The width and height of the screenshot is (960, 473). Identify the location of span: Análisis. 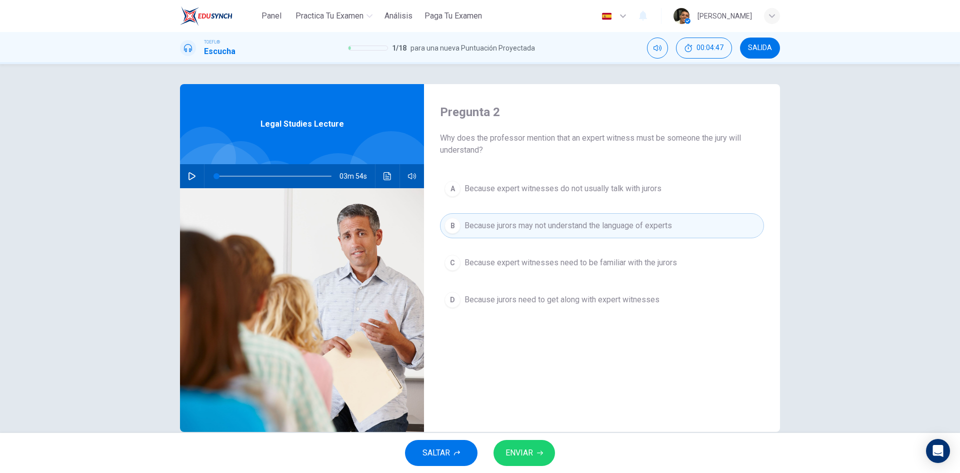
(399, 16).